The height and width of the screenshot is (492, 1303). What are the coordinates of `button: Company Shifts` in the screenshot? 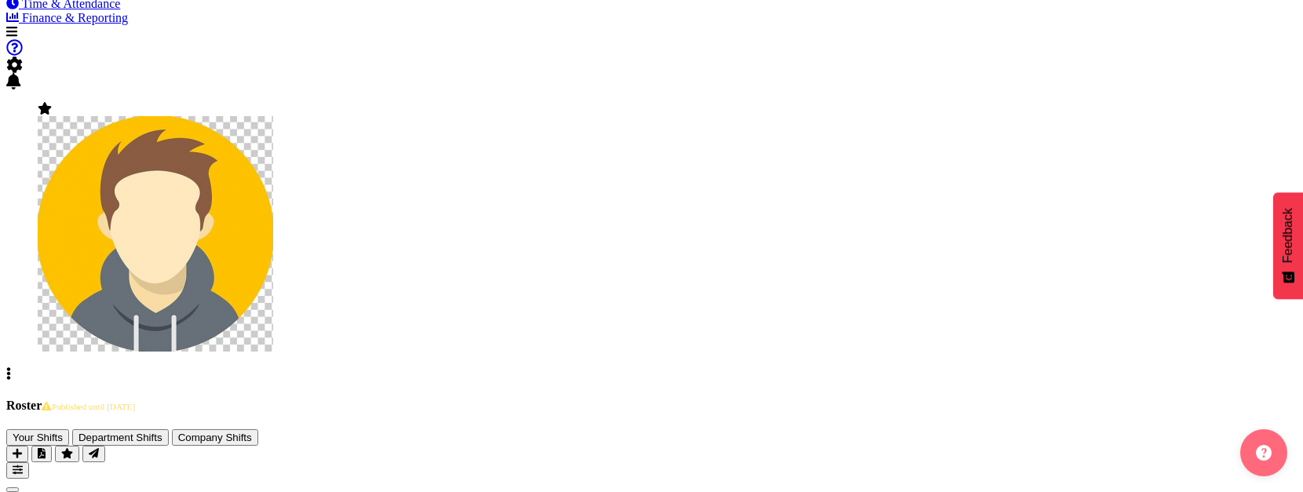 It's located at (215, 437).